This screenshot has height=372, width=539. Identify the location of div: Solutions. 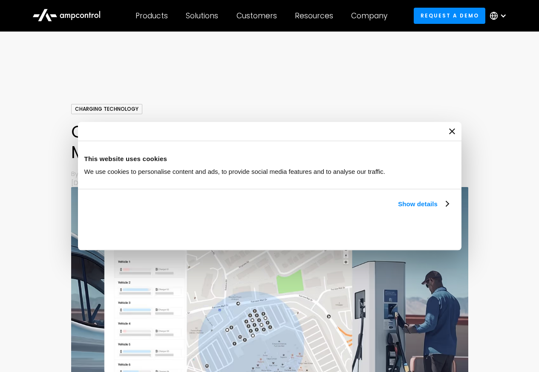
(202, 16).